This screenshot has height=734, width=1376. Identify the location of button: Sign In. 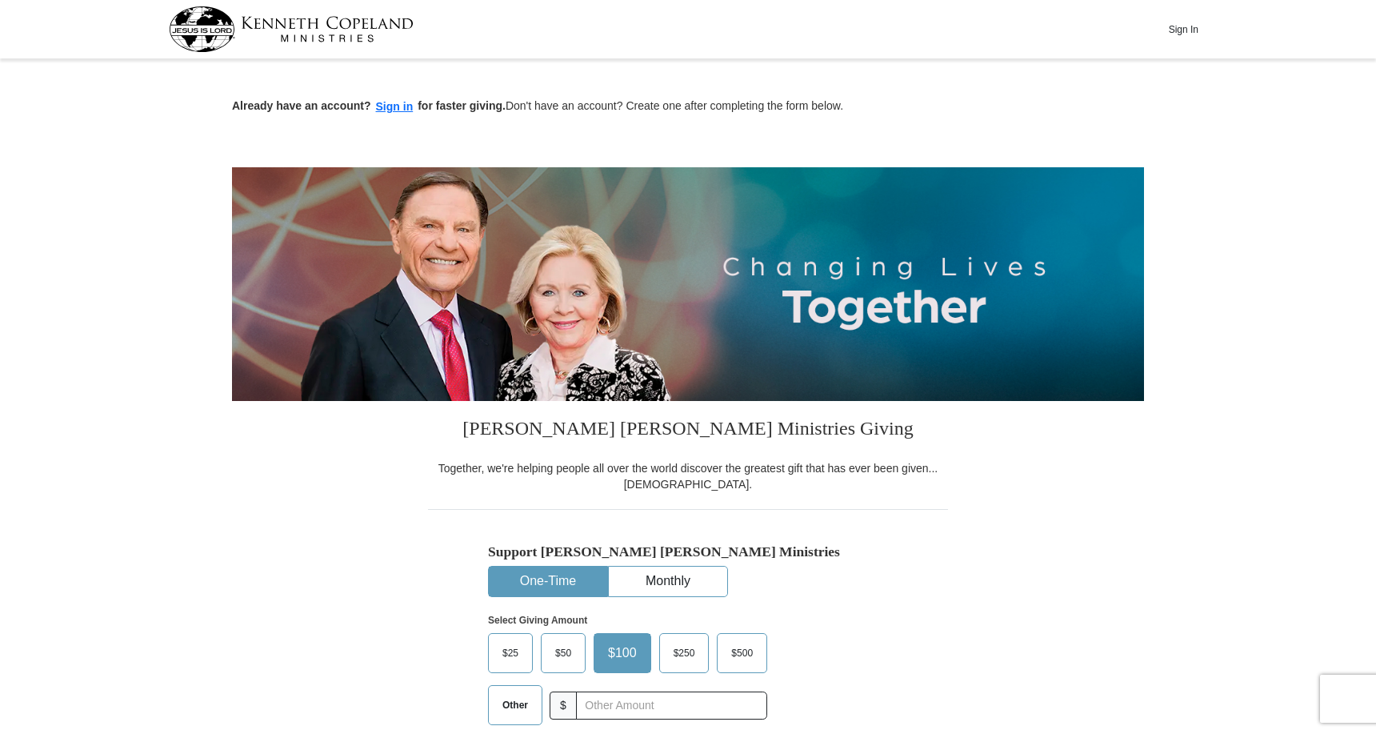
(1183, 29).